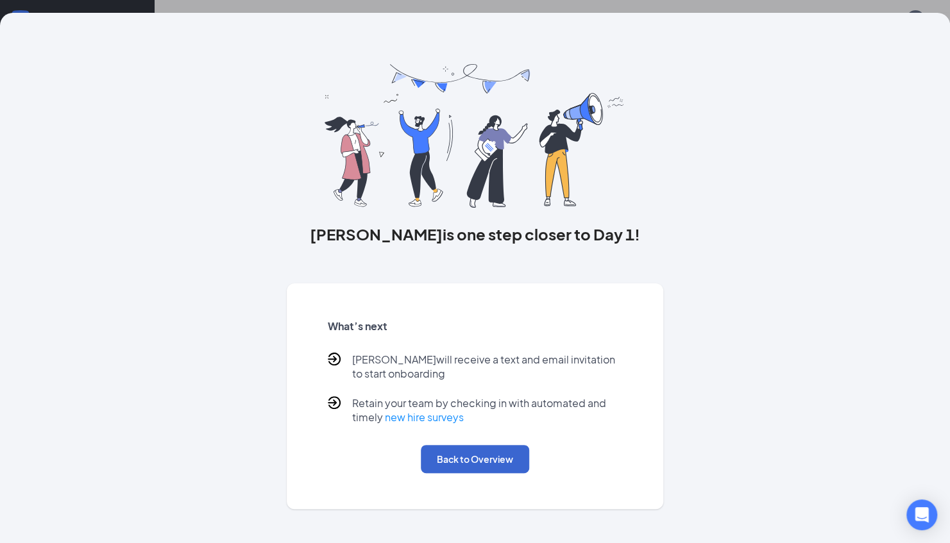 This screenshot has width=950, height=543. I want to click on img: you are all set, so click(475, 136).